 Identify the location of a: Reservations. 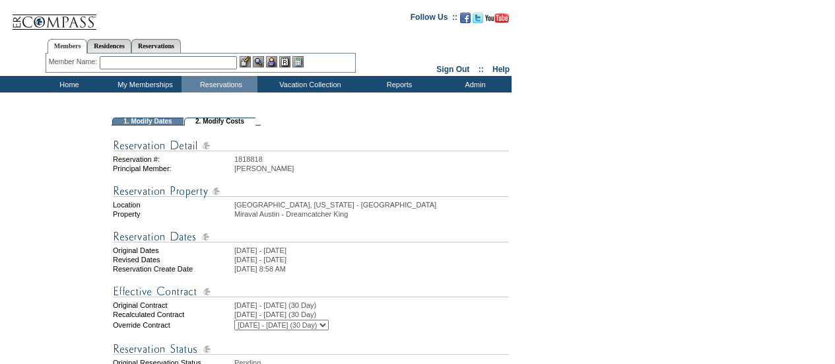
(156, 46).